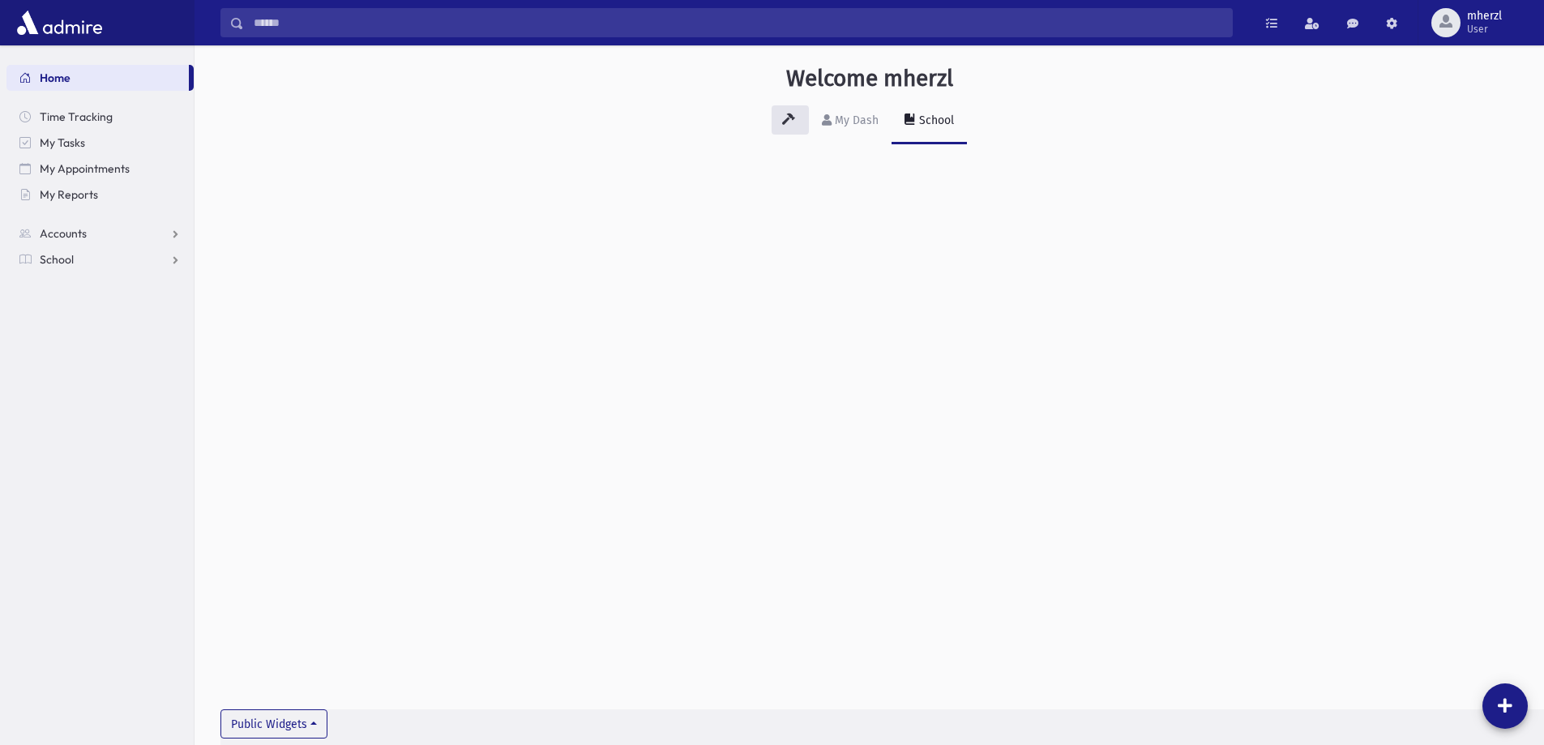 Image resolution: width=1544 pixels, height=745 pixels. Describe the element at coordinates (69, 195) in the screenshot. I see `span: My Reports` at that location.